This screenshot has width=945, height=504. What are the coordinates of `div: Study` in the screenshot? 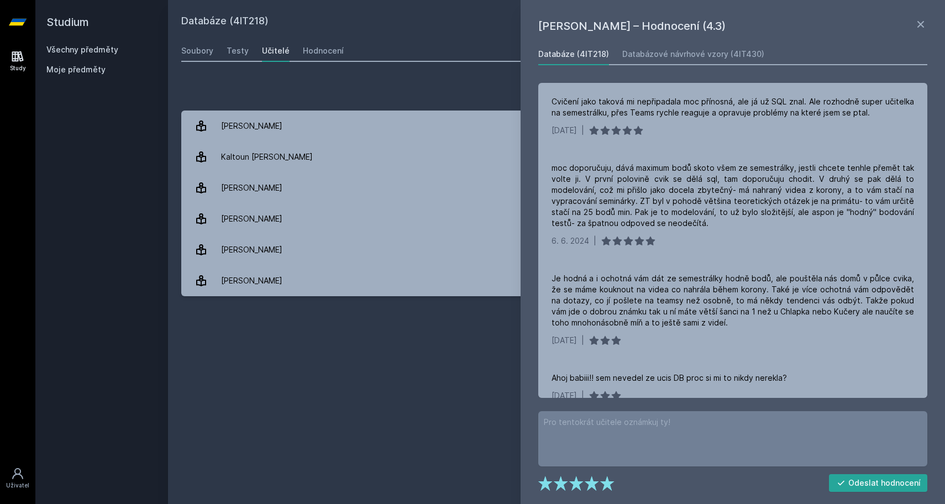 It's located at (18, 68).